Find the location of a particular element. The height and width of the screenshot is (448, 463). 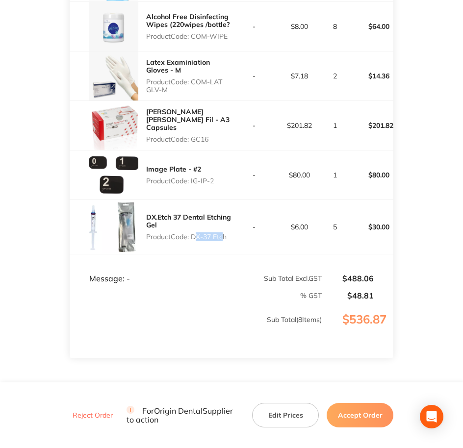

img: eTlzYzZieQ is located at coordinates (114, 76).